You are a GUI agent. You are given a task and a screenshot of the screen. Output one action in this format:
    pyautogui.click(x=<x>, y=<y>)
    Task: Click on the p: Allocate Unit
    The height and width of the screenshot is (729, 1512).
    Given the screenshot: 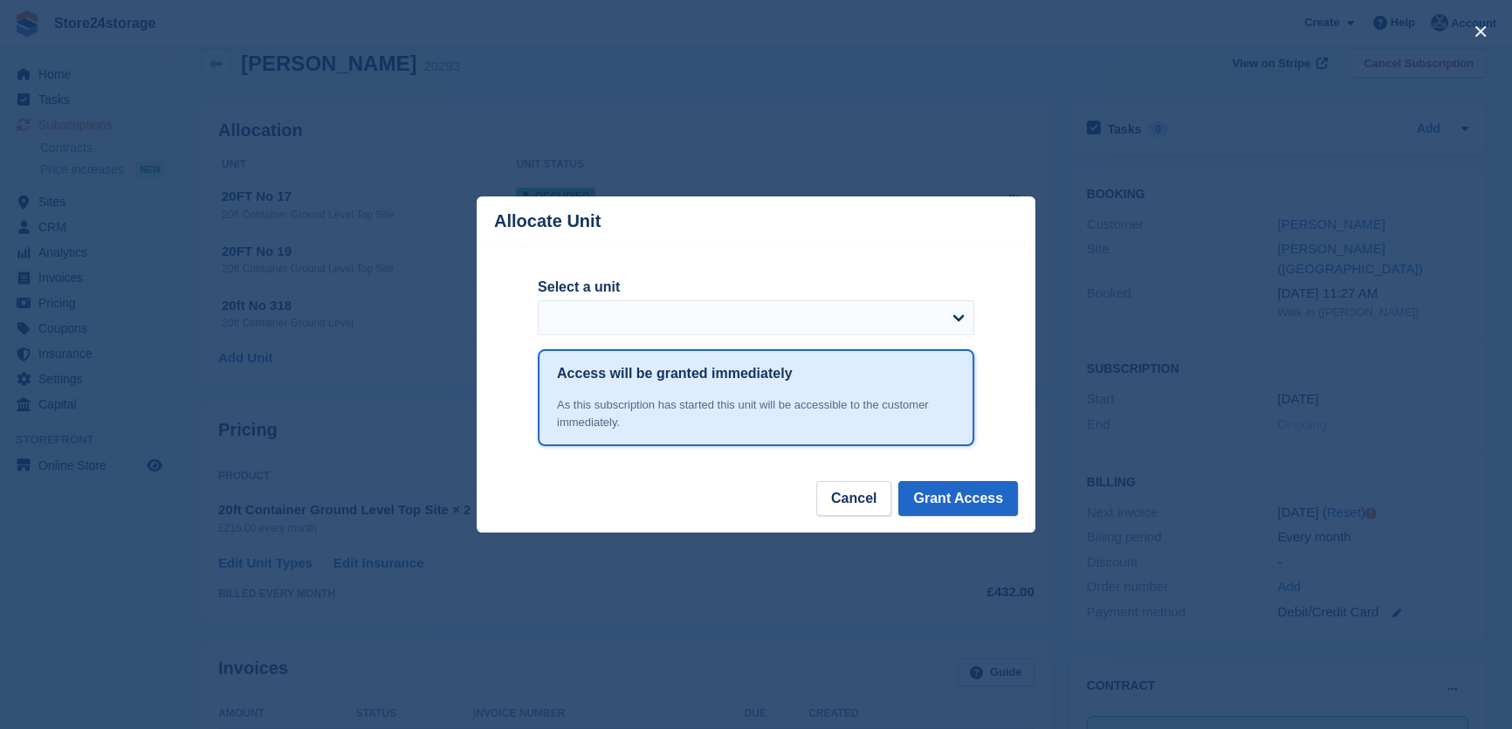 What is the action you would take?
    pyautogui.click(x=547, y=221)
    